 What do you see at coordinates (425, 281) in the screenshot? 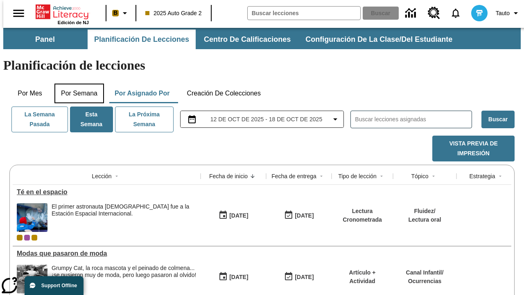
I see `p: Ocurrencias` at bounding box center [425, 281].